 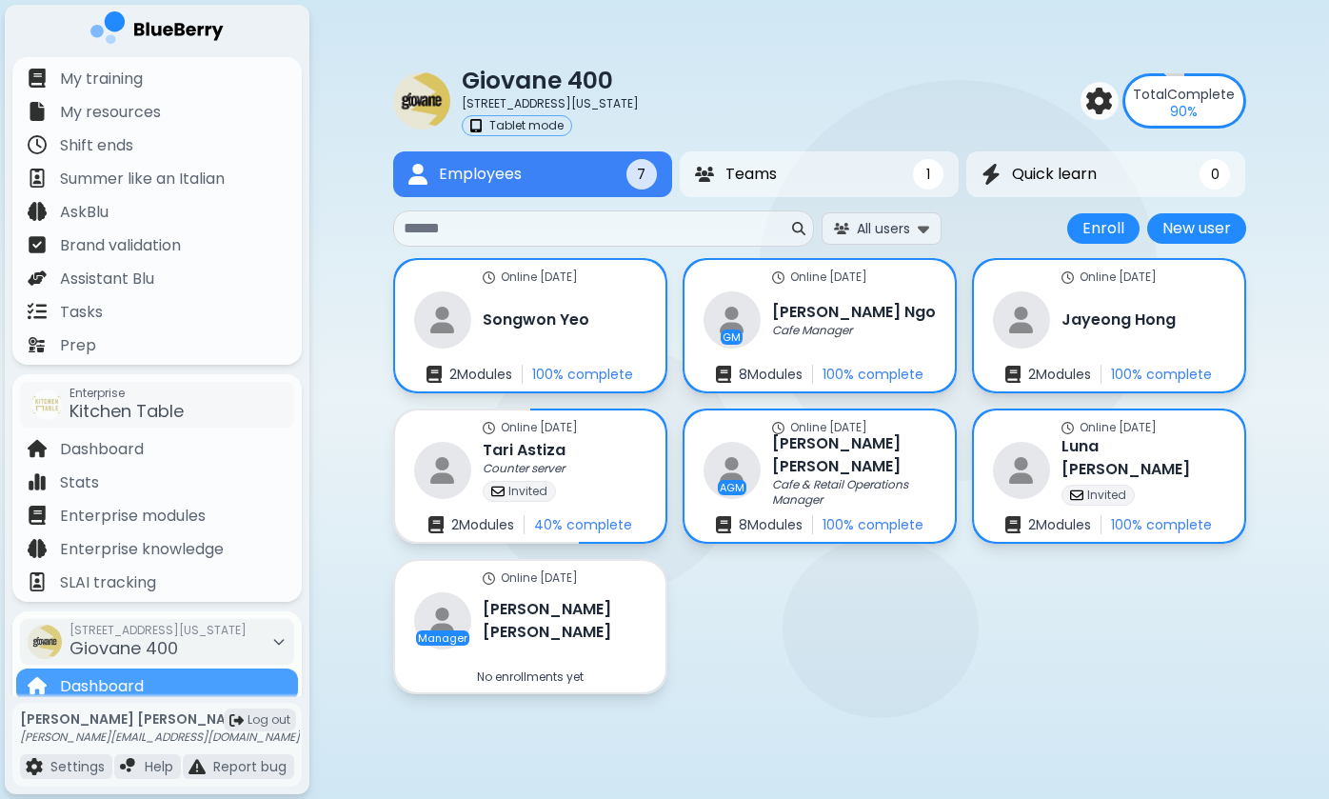 What do you see at coordinates (132, 516) in the screenshot?
I see `p: Enterprise modules` at bounding box center [132, 516].